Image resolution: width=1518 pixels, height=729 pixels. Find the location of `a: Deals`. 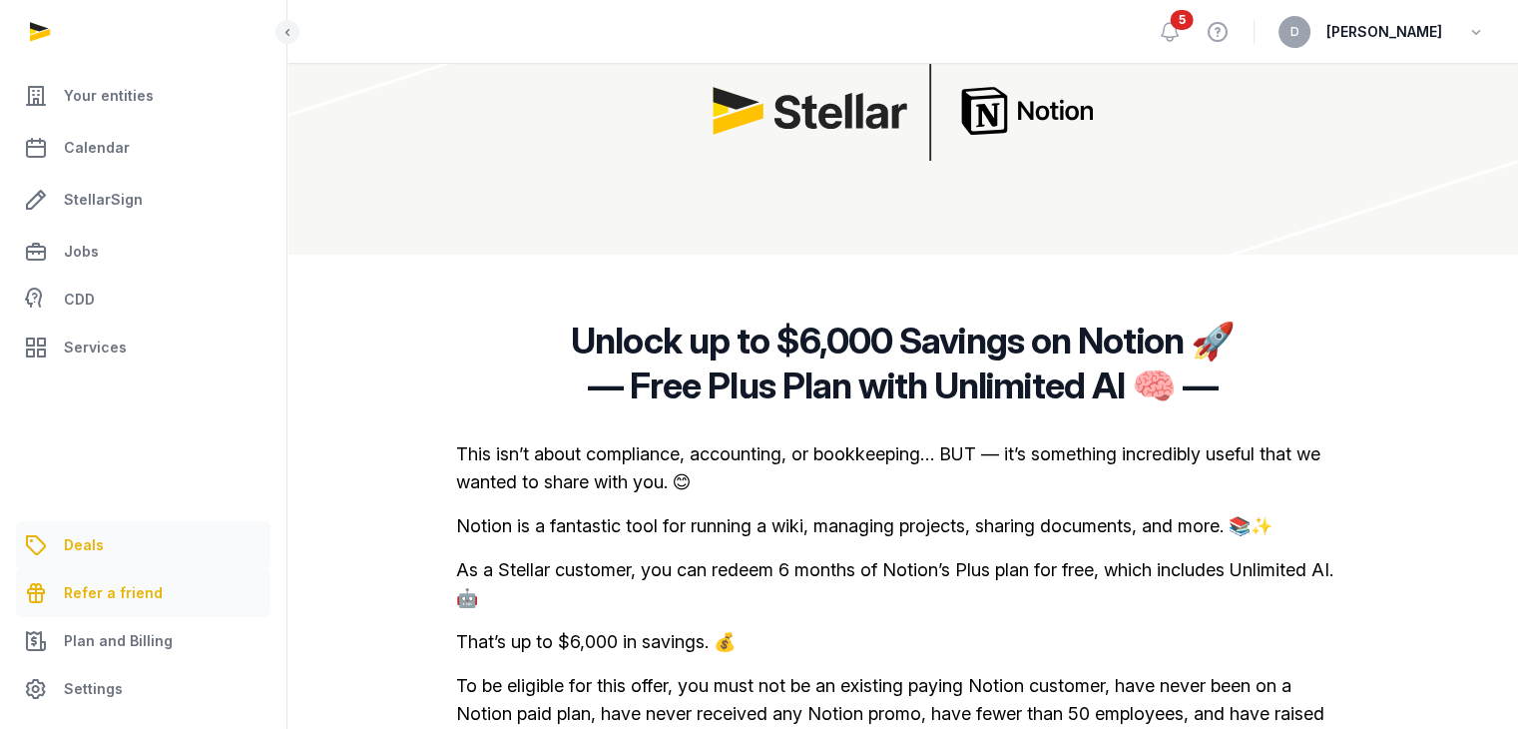

a: Deals is located at coordinates (143, 545).